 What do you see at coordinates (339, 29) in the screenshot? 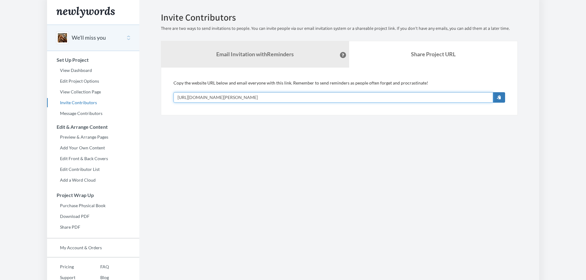
I see `p: There are two ways to send invitations to people. You can invite people via our email invitation ...` at bounding box center [339, 29].